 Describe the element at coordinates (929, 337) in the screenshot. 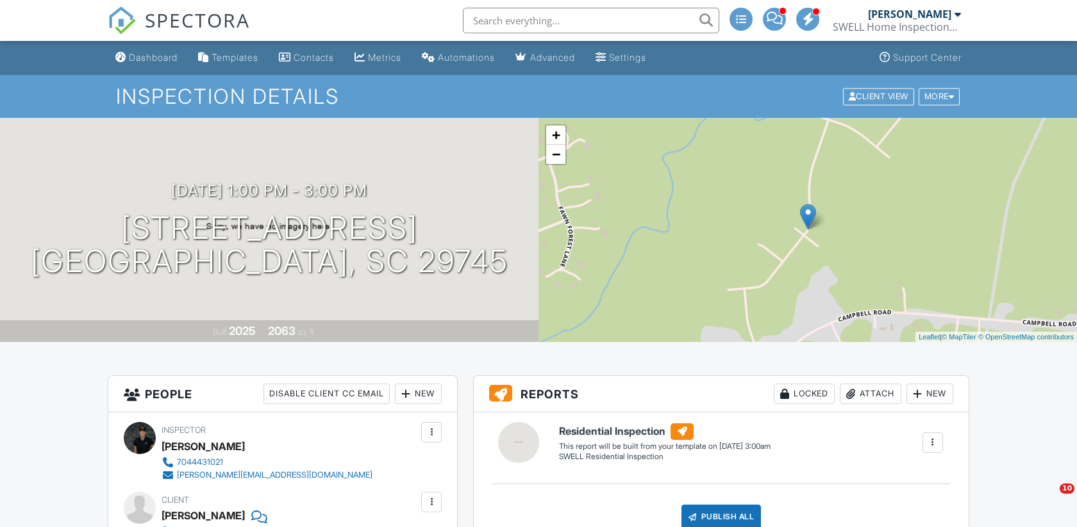

I see `a: Leaflet` at that location.